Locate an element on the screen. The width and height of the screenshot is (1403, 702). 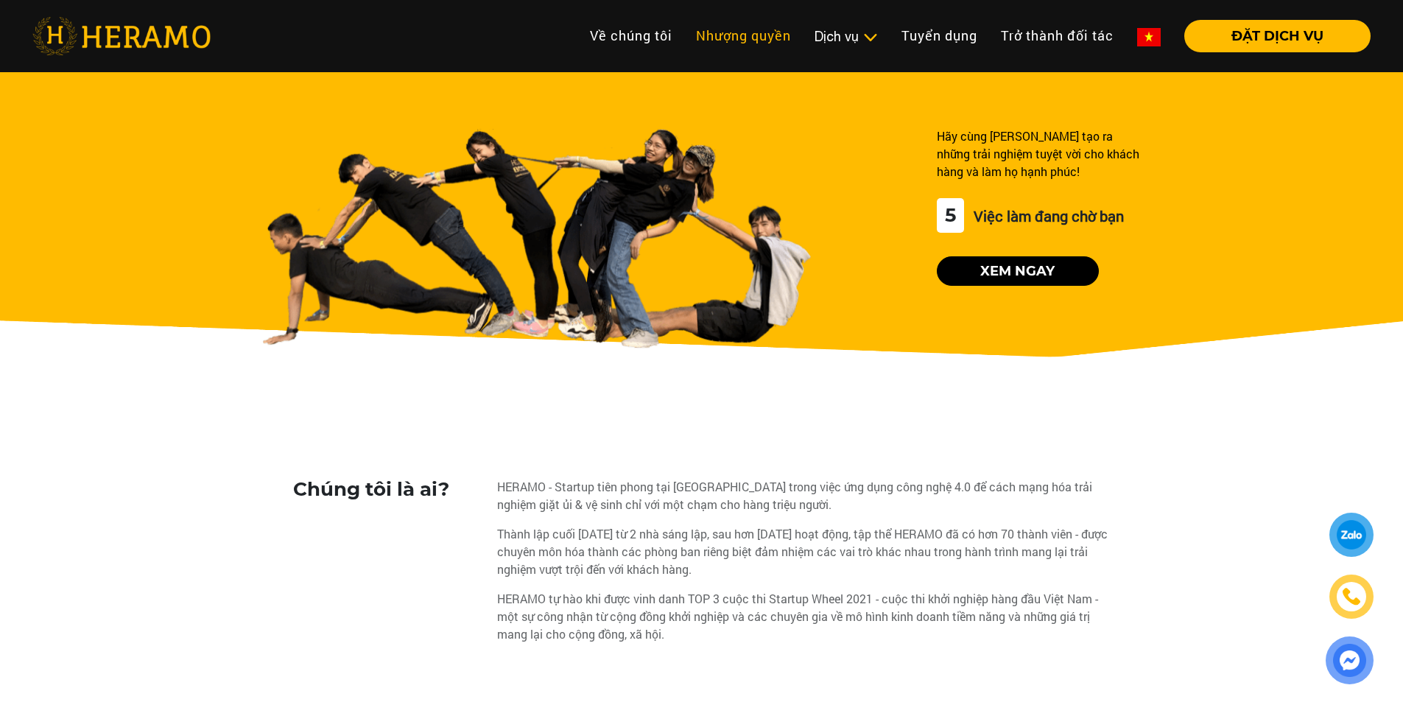
span: Việc làm đang chờ bạn is located at coordinates (1047, 216).